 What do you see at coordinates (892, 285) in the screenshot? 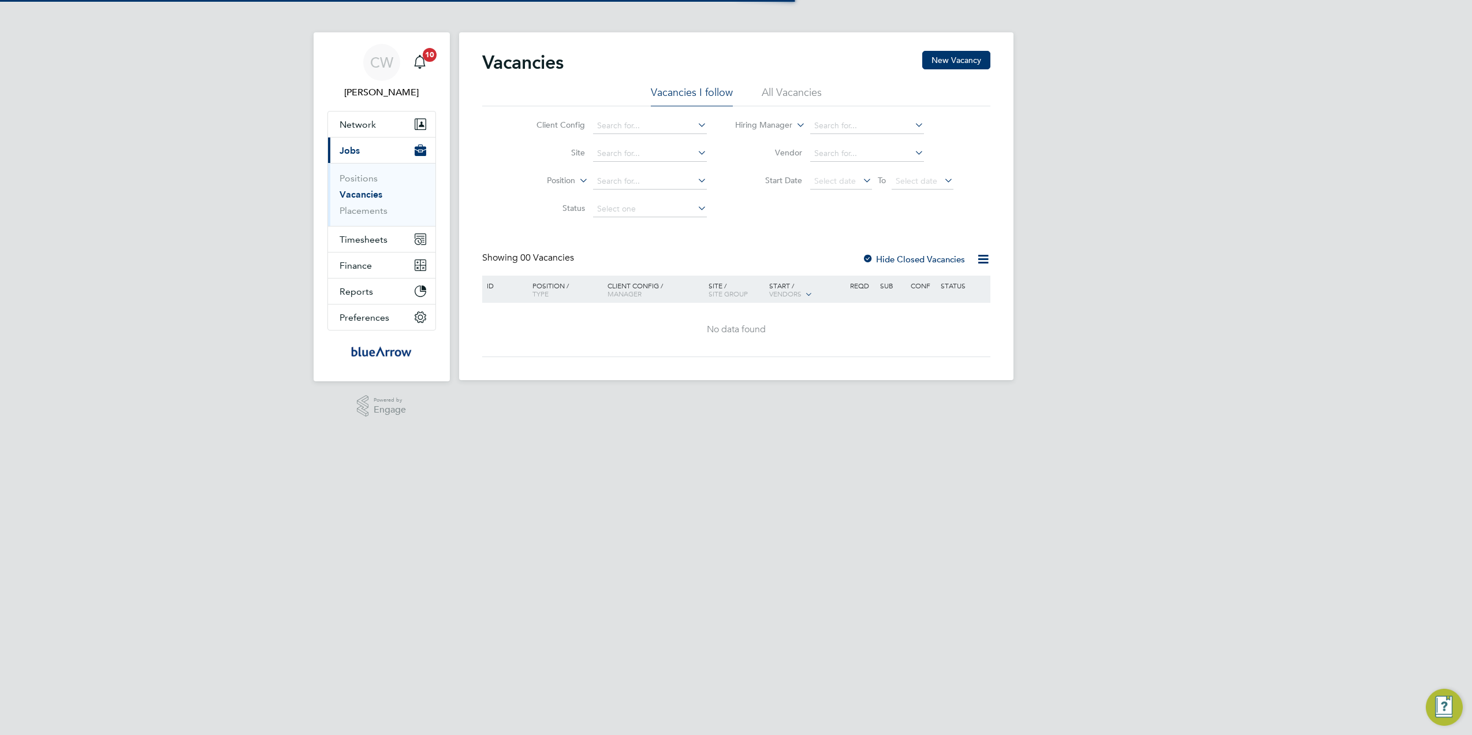
I see `div: Sub` at bounding box center [892, 285].